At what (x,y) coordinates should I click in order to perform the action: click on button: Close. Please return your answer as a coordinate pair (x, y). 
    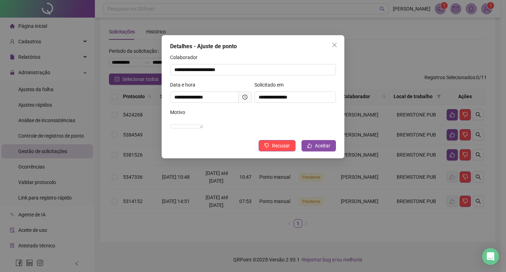
    Looking at the image, I should click on (335, 45).